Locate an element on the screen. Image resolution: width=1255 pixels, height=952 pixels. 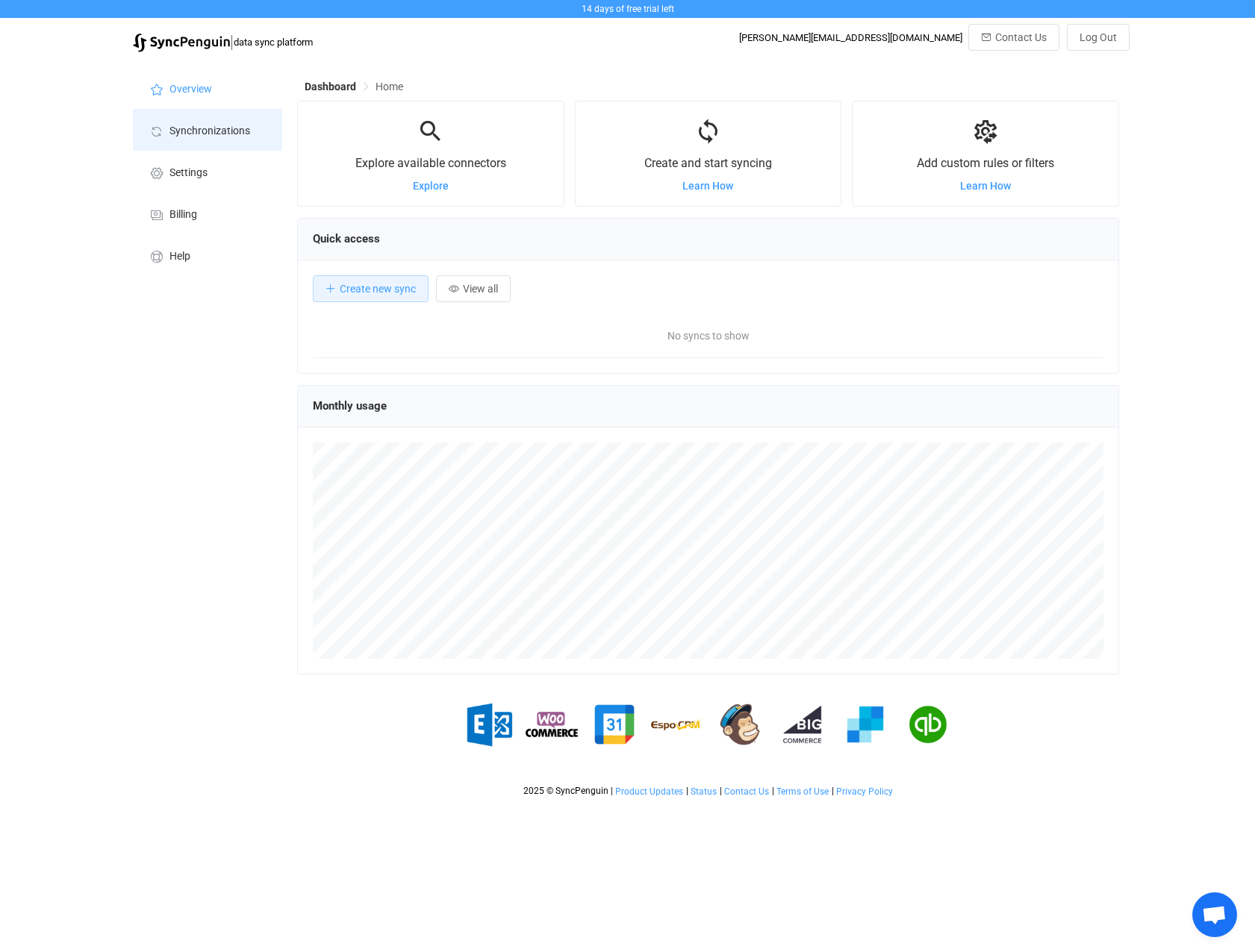
button: Contact Us is located at coordinates (1014, 37).